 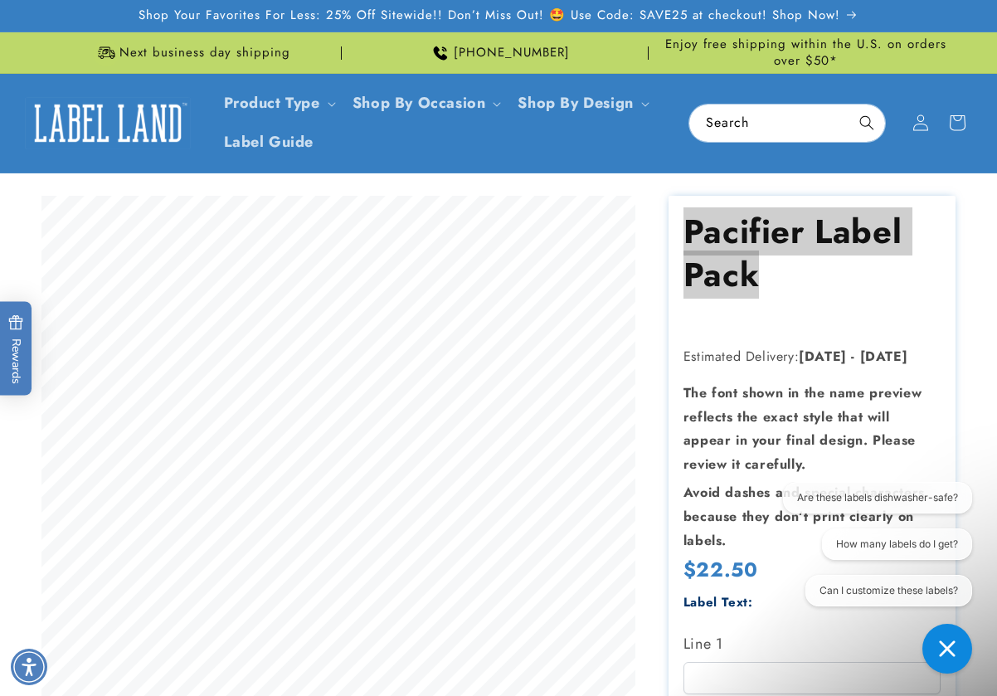 What do you see at coordinates (426, 103) in the screenshot?
I see `summary: Shop By Occasion` at bounding box center [426, 103].